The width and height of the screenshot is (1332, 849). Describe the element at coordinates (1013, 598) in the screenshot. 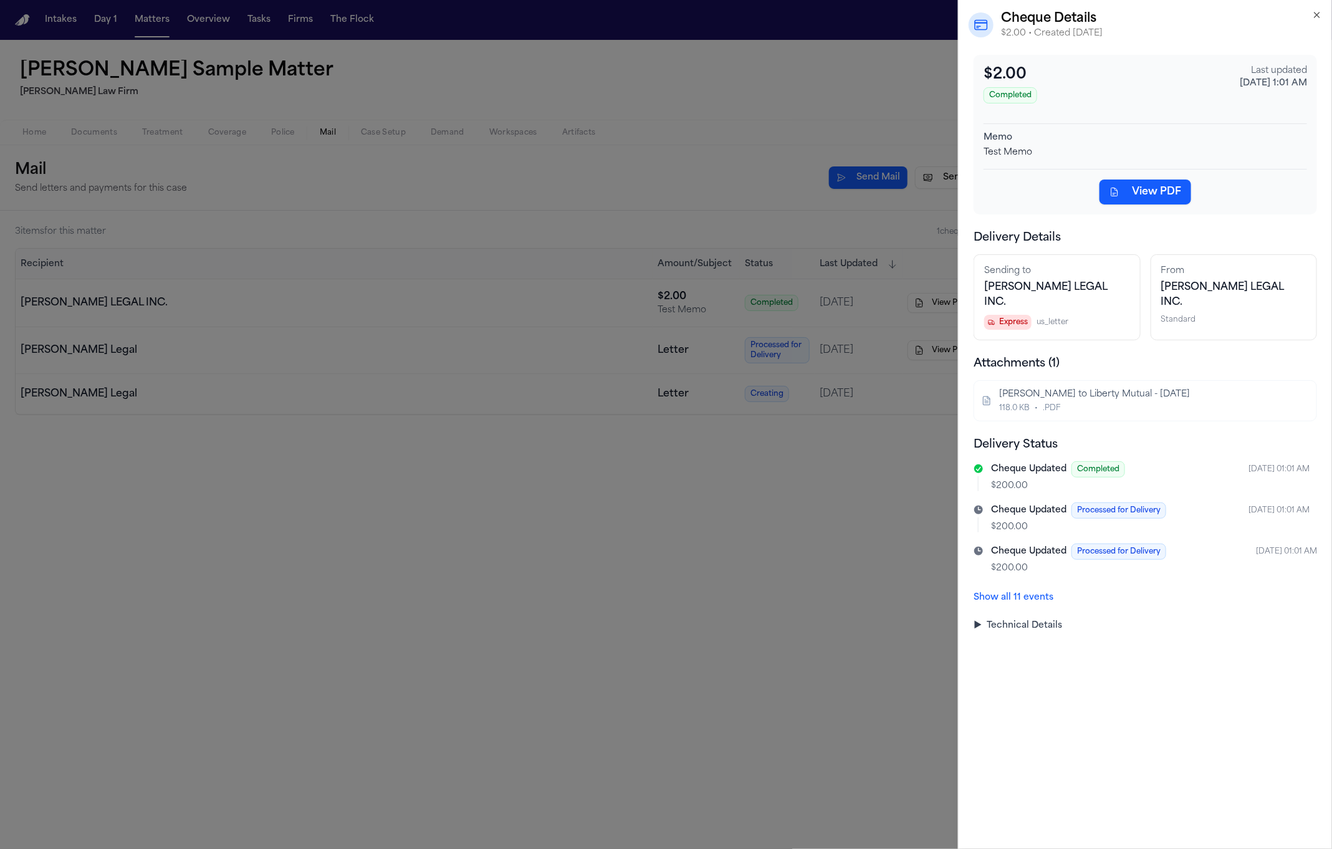

I see `button: Show all 11 events` at that location.